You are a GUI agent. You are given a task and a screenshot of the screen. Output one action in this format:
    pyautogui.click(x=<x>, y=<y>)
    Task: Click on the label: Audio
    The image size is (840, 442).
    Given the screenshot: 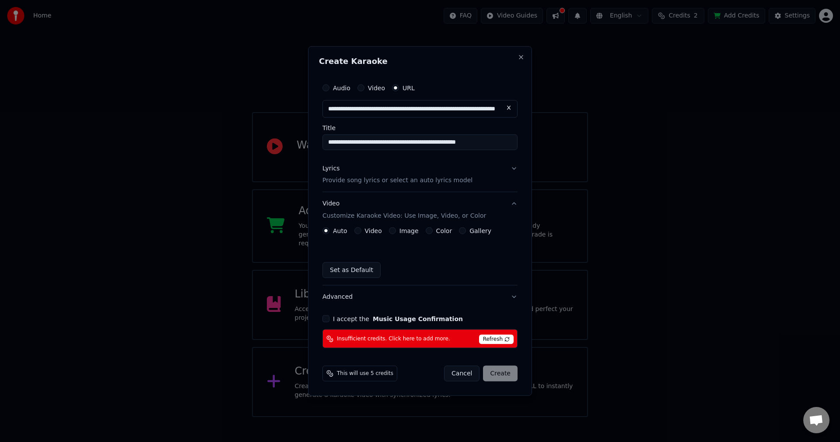 What is the action you would take?
    pyautogui.click(x=342, y=88)
    